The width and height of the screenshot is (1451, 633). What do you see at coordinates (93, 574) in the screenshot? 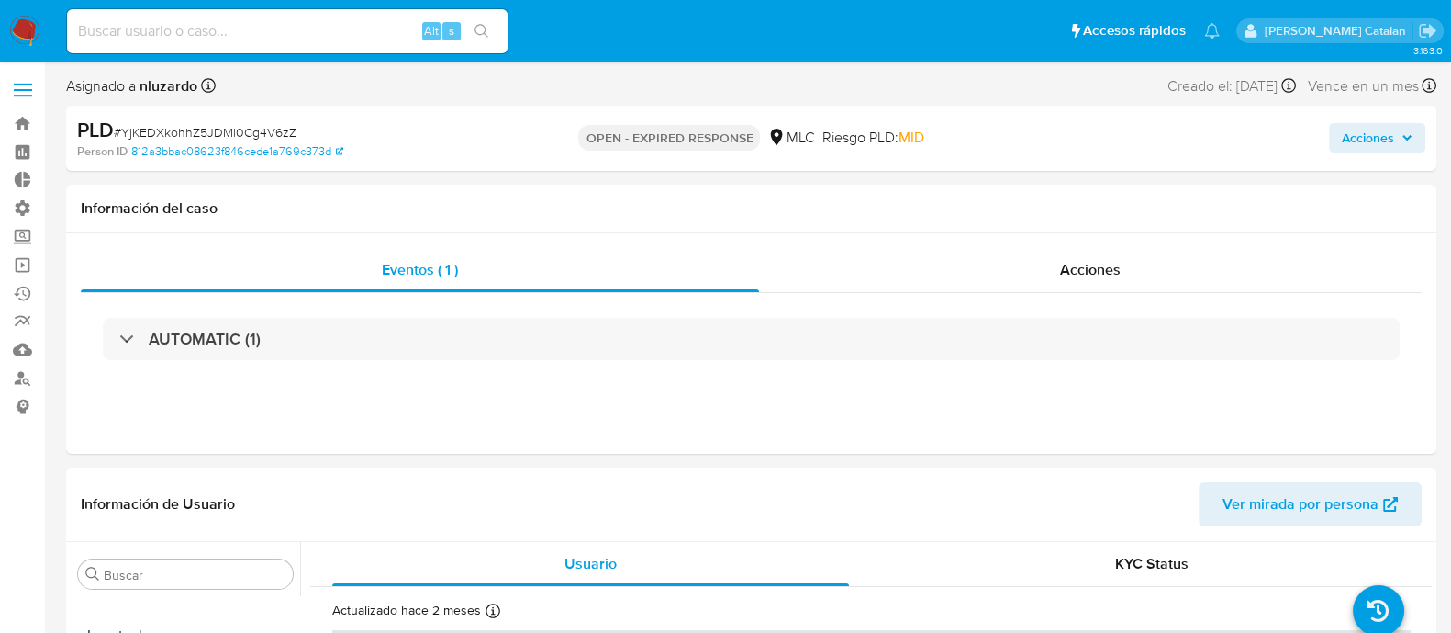
I see `button: Buscar` at bounding box center [93, 574].